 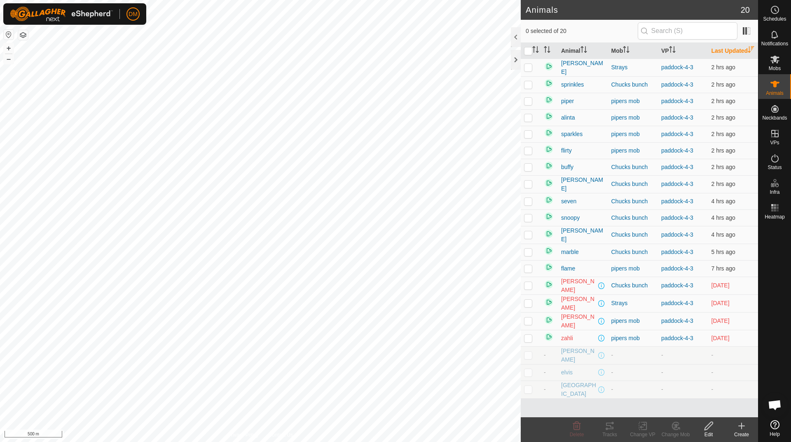 I want to click on span: Schedules, so click(x=775, y=19).